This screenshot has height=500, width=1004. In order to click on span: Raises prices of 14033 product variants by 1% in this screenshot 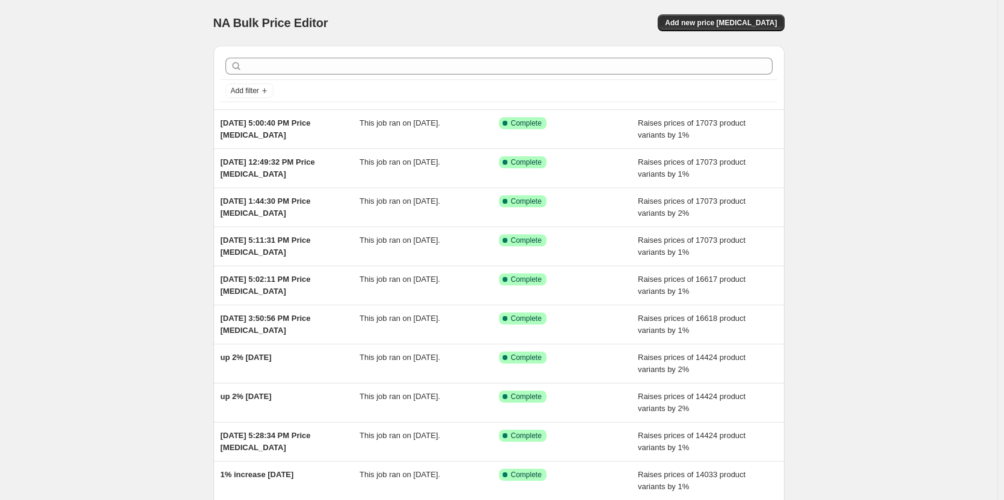, I will do `click(692, 481)`.